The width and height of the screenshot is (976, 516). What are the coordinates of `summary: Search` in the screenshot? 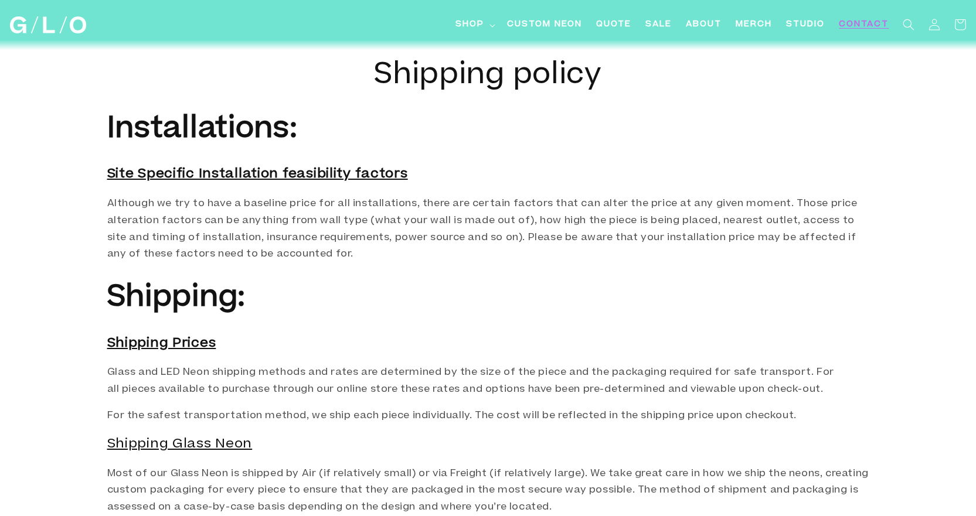 It's located at (909, 25).